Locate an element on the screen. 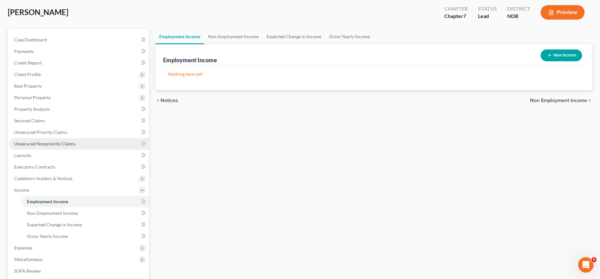  span: Payments is located at coordinates (24, 51).